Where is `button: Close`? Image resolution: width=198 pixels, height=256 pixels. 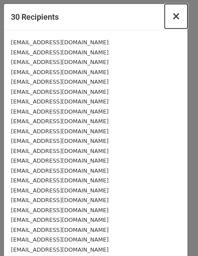
button: Close is located at coordinates (176, 16).